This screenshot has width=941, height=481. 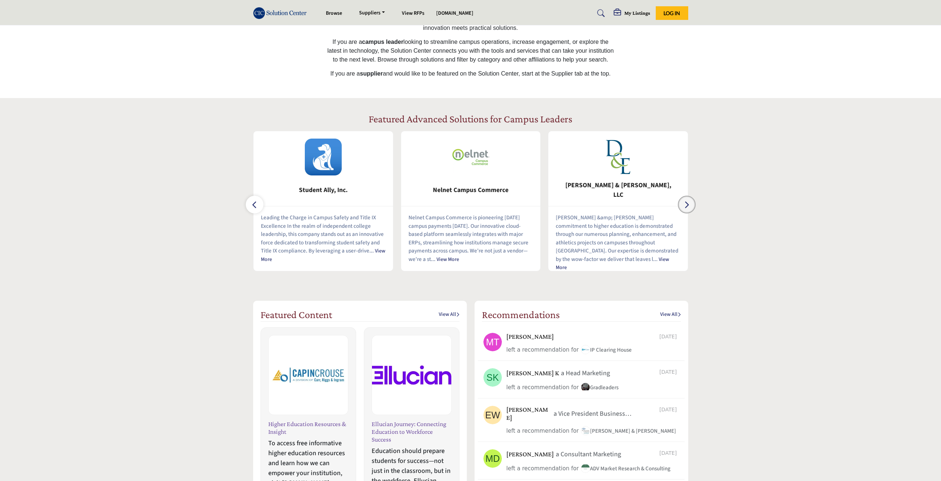 What do you see at coordinates (637, 13) in the screenshot?
I see `h5: My Listings` at bounding box center [637, 13].